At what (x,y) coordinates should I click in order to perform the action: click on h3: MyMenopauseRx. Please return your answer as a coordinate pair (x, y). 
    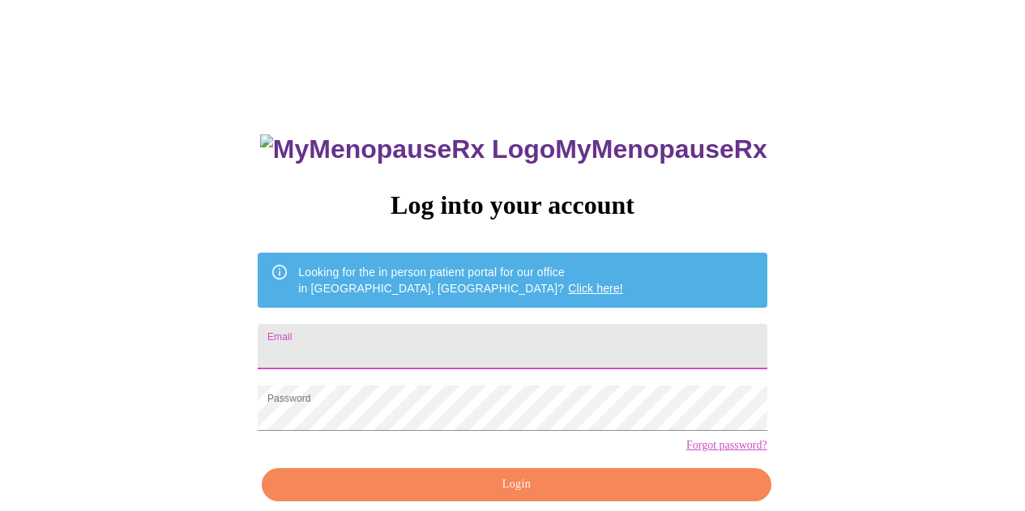
    Looking at the image, I should click on (514, 149).